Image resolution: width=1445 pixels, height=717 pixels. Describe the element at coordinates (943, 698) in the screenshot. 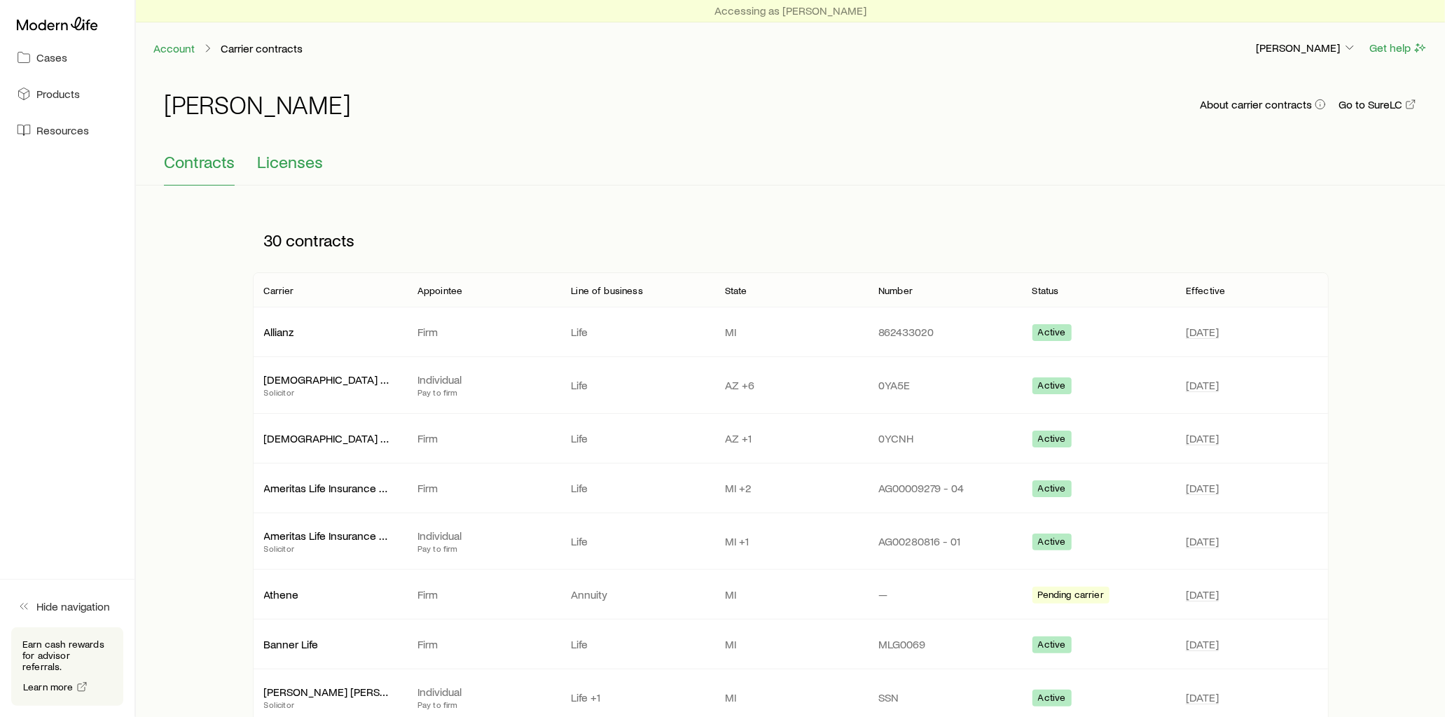

I see `p: SSN` at that location.